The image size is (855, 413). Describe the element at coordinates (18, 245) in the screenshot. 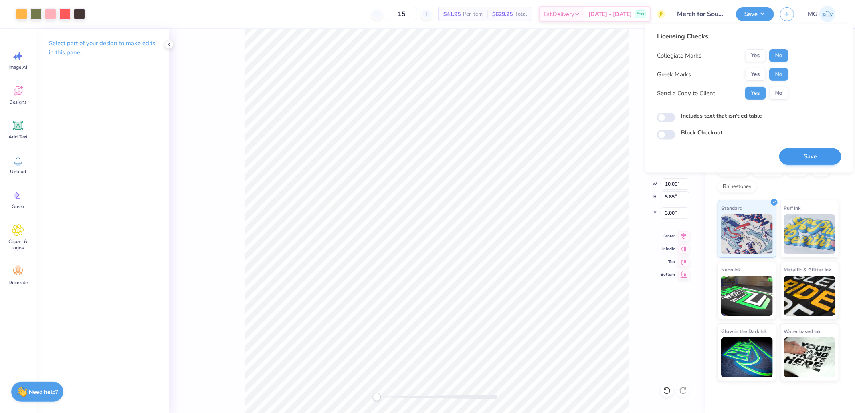

I see `span: Clipart & logos` at that location.